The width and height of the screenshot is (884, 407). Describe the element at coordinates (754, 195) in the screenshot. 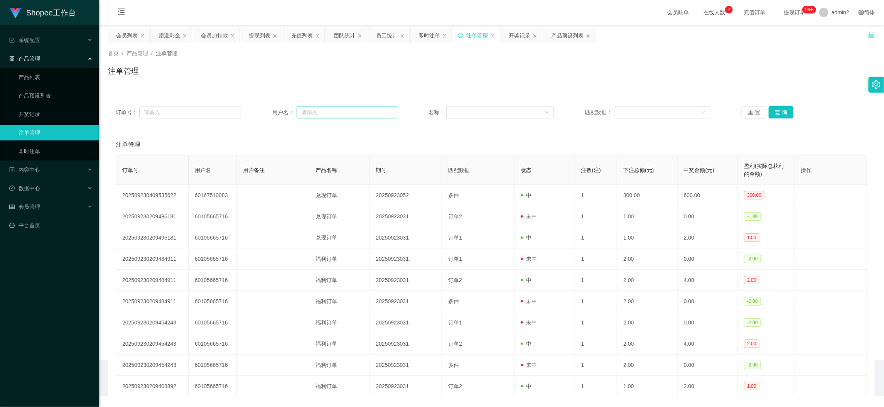

I see `span: 300.00` at that location.